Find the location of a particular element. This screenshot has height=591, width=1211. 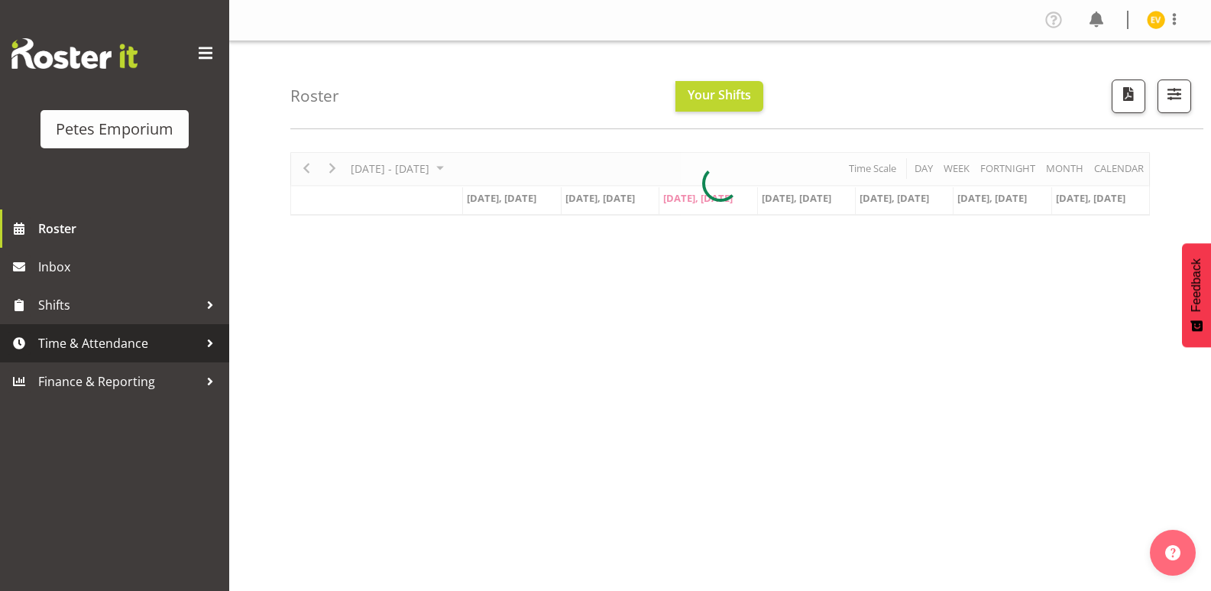

button: Feedback - Show survey is located at coordinates (1197, 295).